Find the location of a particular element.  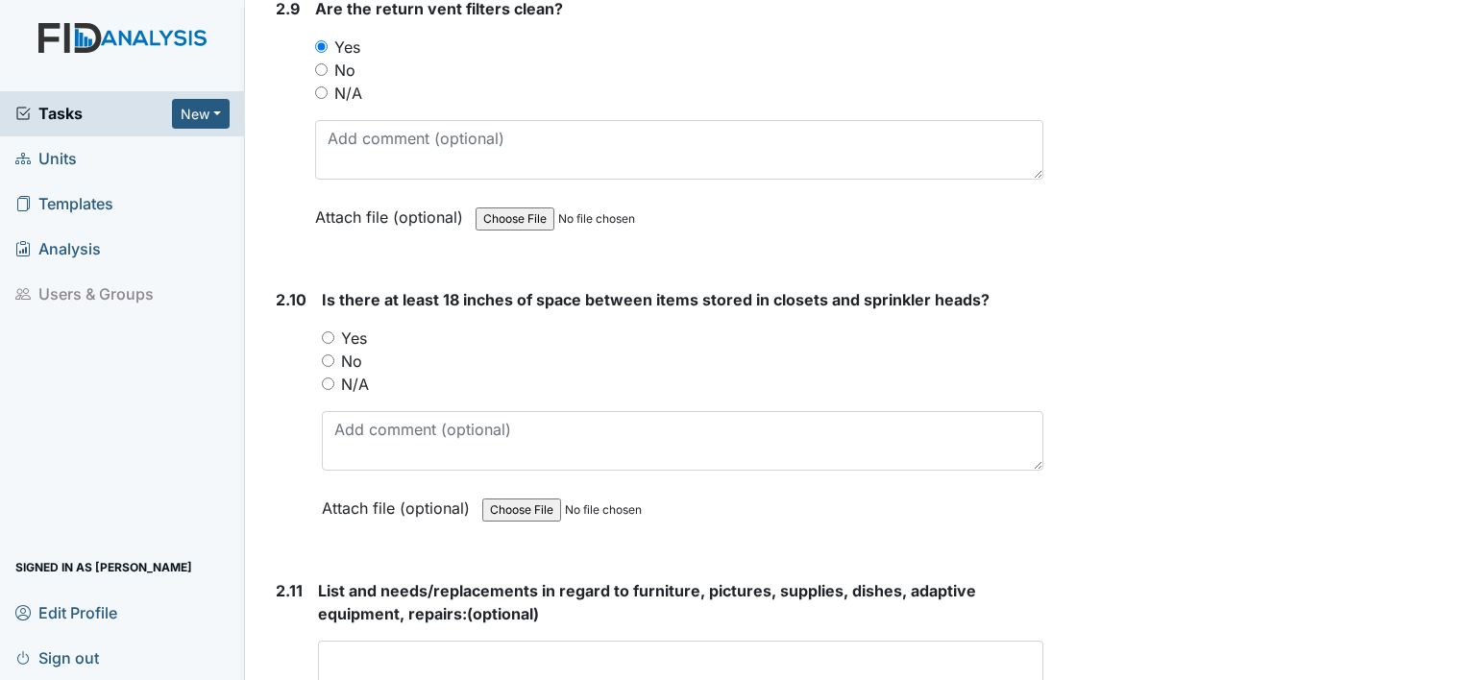

span: Units is located at coordinates (46, 159).